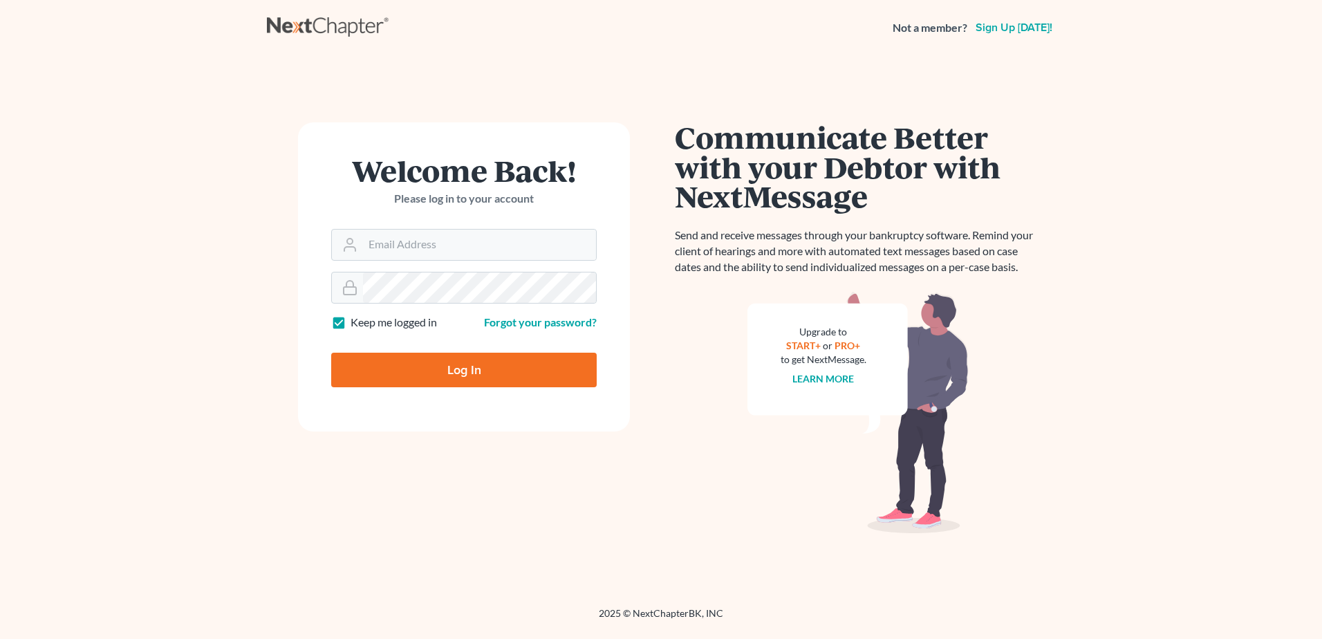 This screenshot has width=1322, height=639. I want to click on img: nextmessage_bg-59042aed3d76b12b5cd301f8e5b87938c9018125f34e5fa2b7a6b67550977c72.svg, so click(858, 413).